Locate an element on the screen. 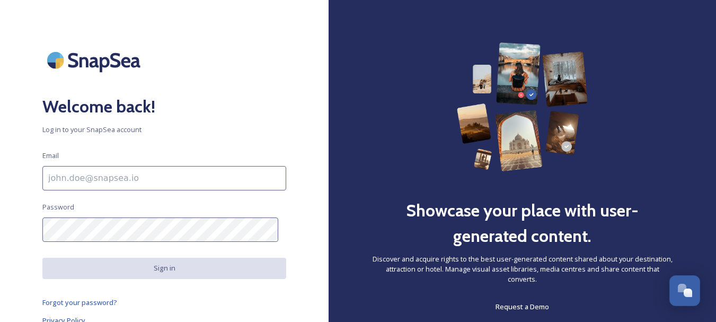 This screenshot has height=322, width=716. h2: Showcase your place with user-generated content. is located at coordinates (522, 223).